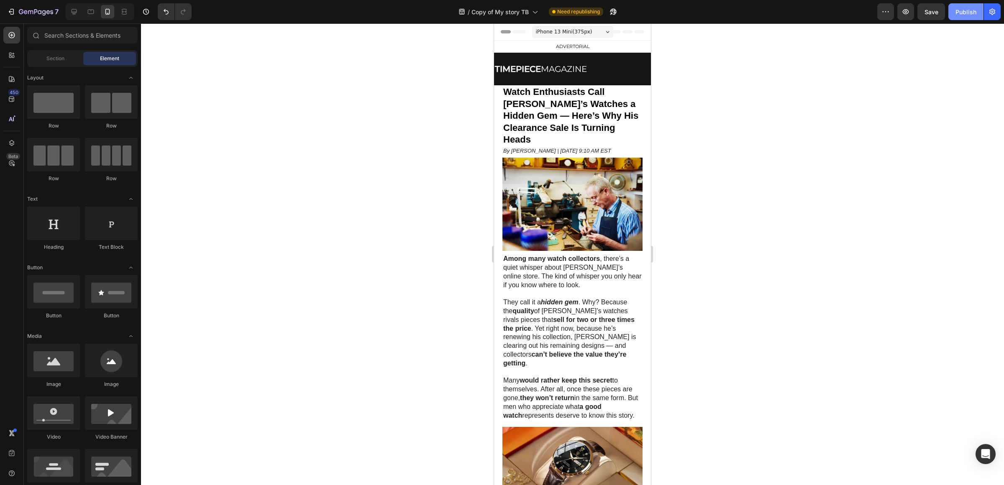 The height and width of the screenshot is (485, 1004). I want to click on strong: a good watch, so click(58, 388).